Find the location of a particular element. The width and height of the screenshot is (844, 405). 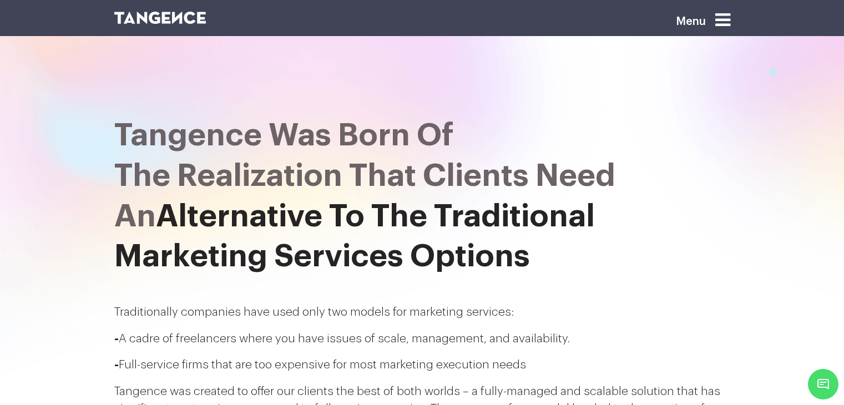

span: Chat Widget is located at coordinates (823, 384).